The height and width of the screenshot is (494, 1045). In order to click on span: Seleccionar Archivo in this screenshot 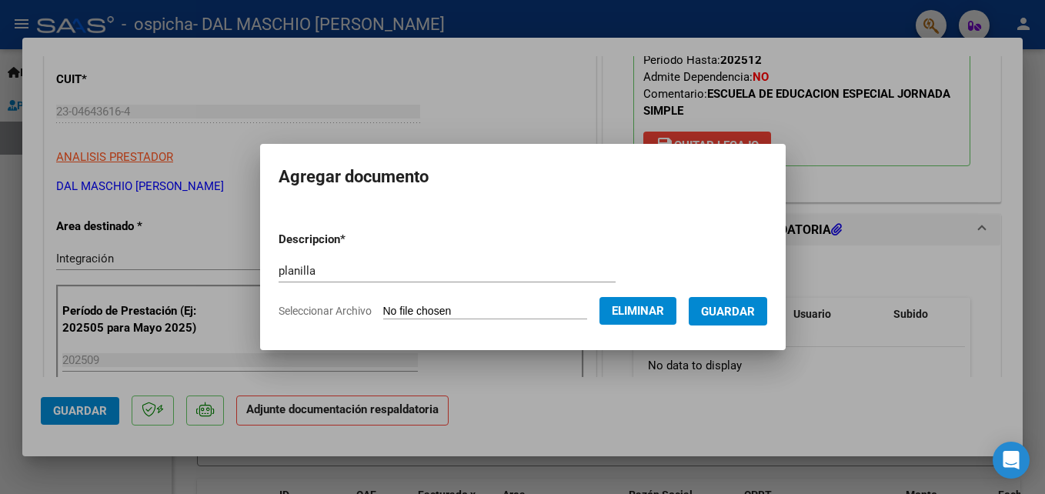, I will do `click(325, 311)`.